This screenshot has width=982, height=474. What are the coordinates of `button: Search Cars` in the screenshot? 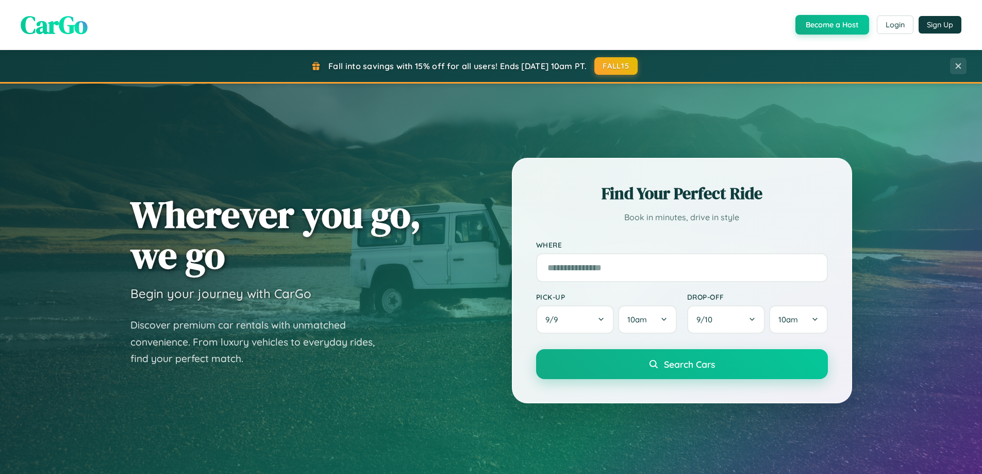 It's located at (682, 364).